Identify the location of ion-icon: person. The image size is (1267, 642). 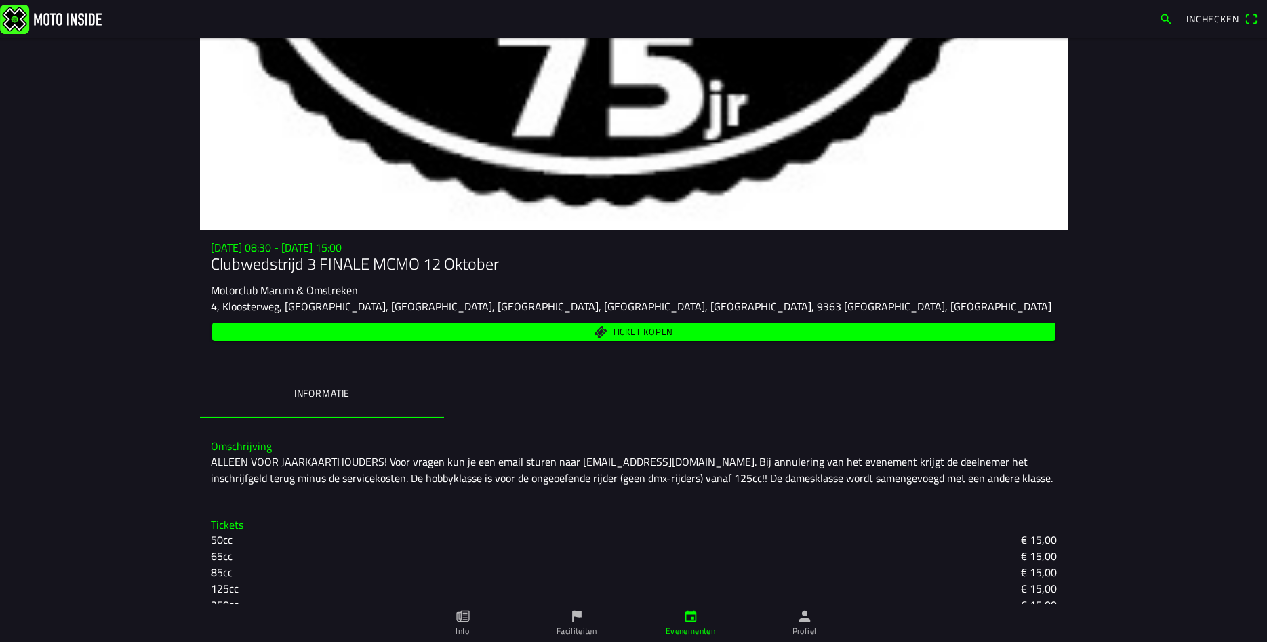
(804, 616).